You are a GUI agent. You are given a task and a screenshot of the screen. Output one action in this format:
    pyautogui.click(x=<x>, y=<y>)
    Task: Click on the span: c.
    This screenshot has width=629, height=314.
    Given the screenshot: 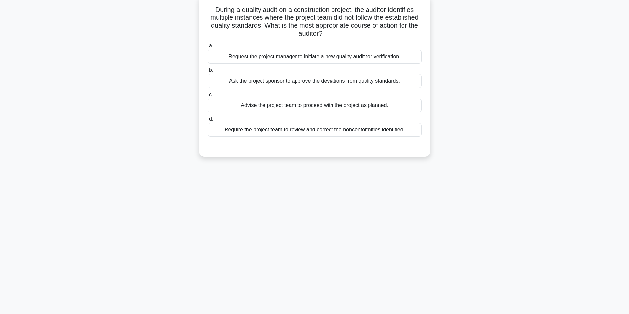 What is the action you would take?
    pyautogui.click(x=211, y=94)
    